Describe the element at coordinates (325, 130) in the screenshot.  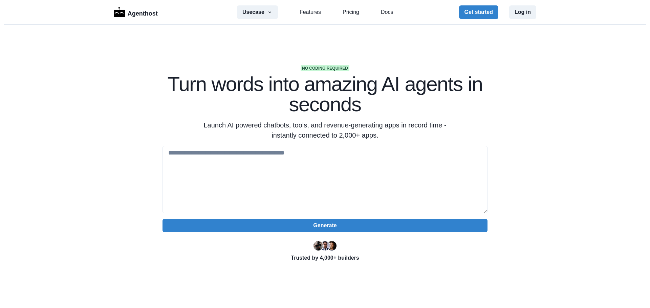
I see `p: Launch AI powered chatbots, tools, and revenue-generating apps in record time - instantly connect...` at that location.